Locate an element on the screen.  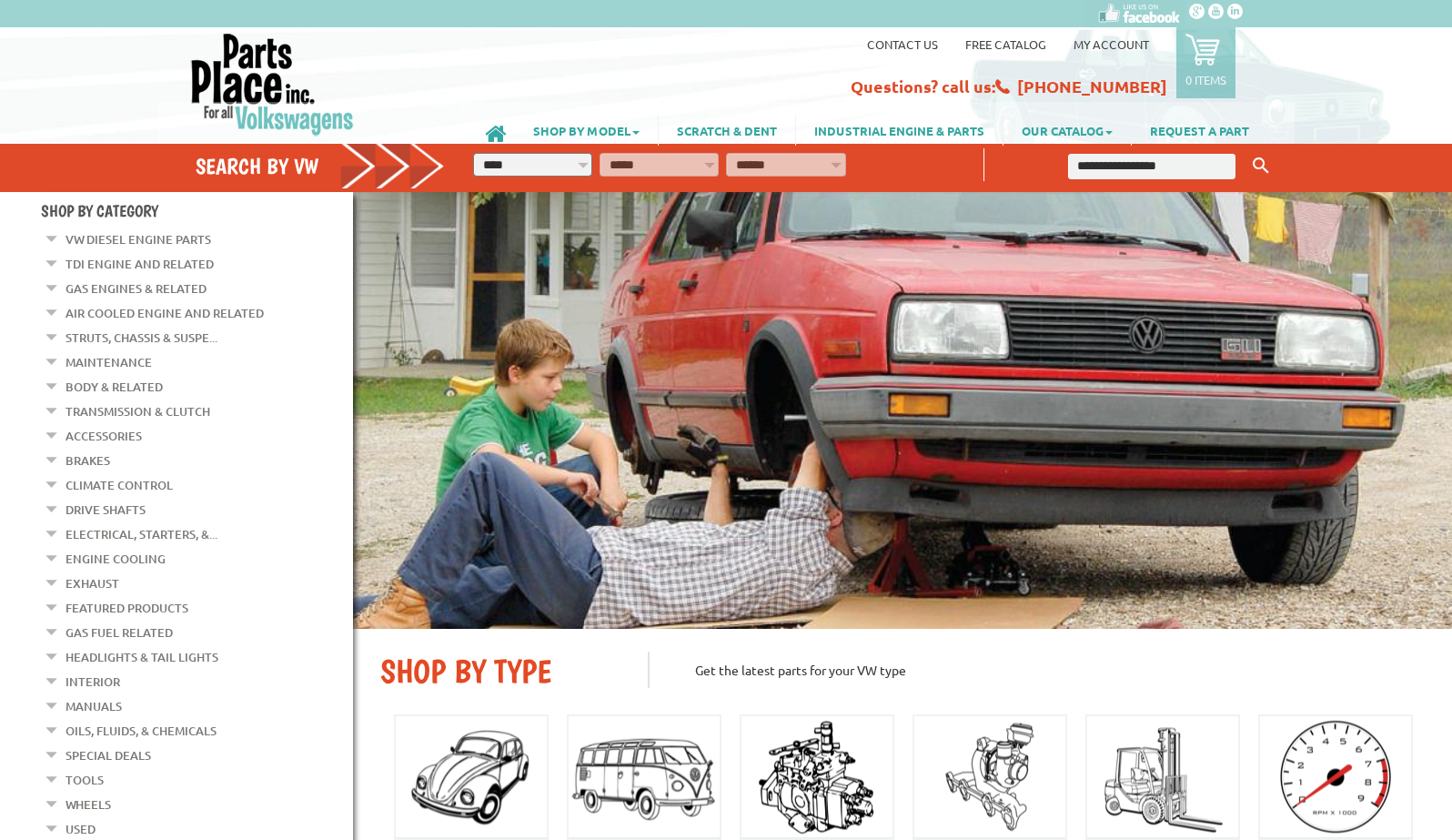
a: SHOP BY MODEL is located at coordinates (586, 130).